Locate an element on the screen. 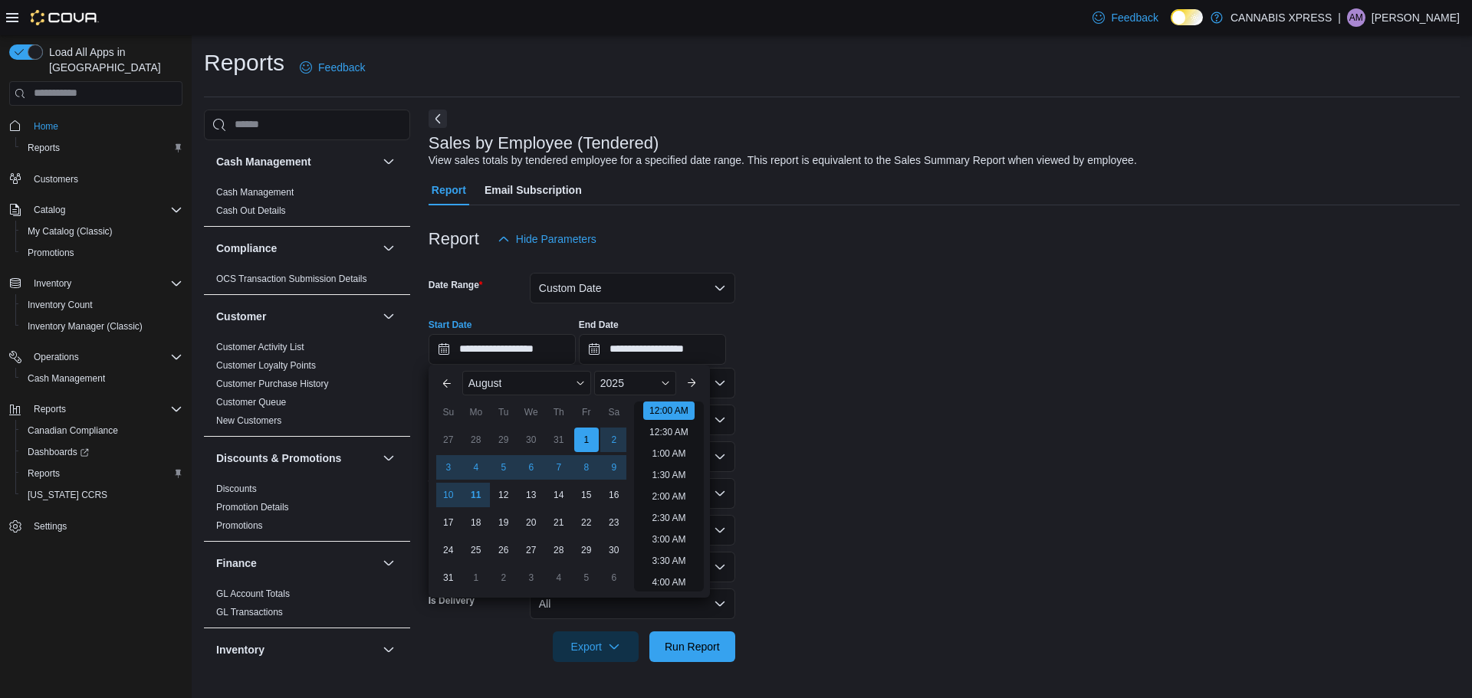  button: Discounts & Promotions is located at coordinates (389, 458).